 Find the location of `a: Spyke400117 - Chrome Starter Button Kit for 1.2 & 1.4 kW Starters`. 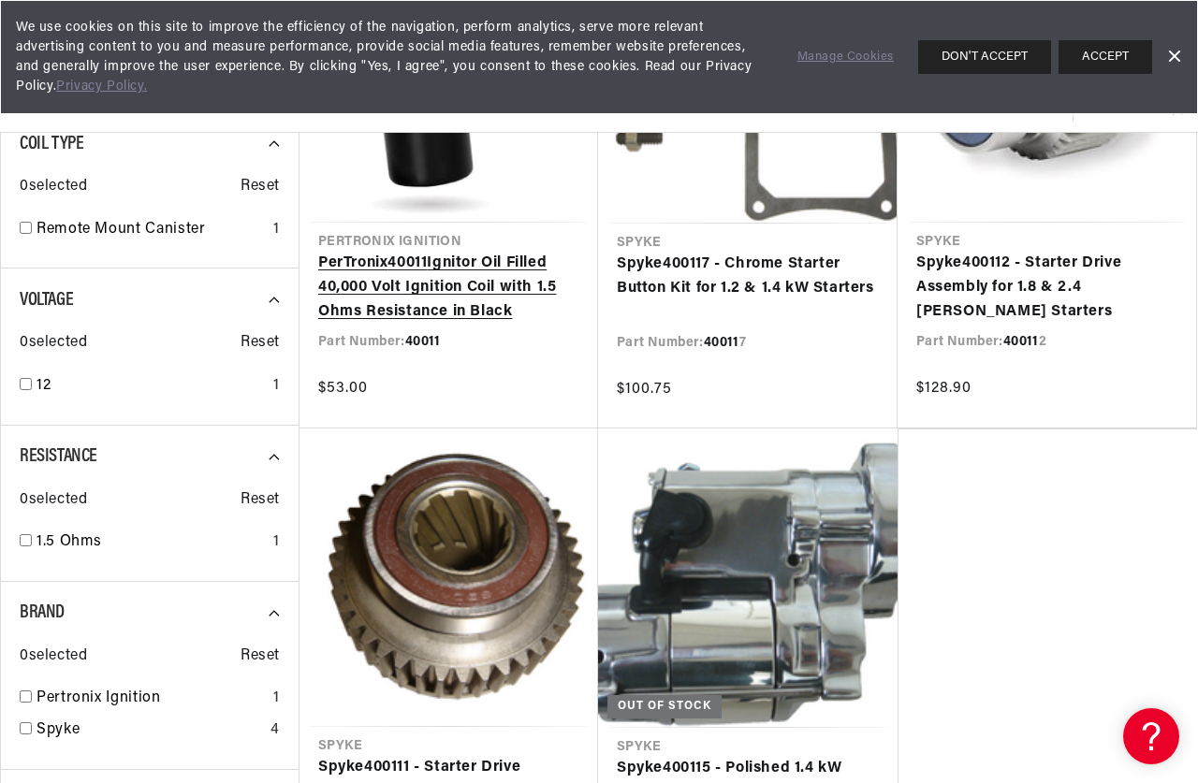

a: Spyke400117 - Chrome Starter Button Kit for 1.2 & 1.4 kW Starters is located at coordinates (748, 276).